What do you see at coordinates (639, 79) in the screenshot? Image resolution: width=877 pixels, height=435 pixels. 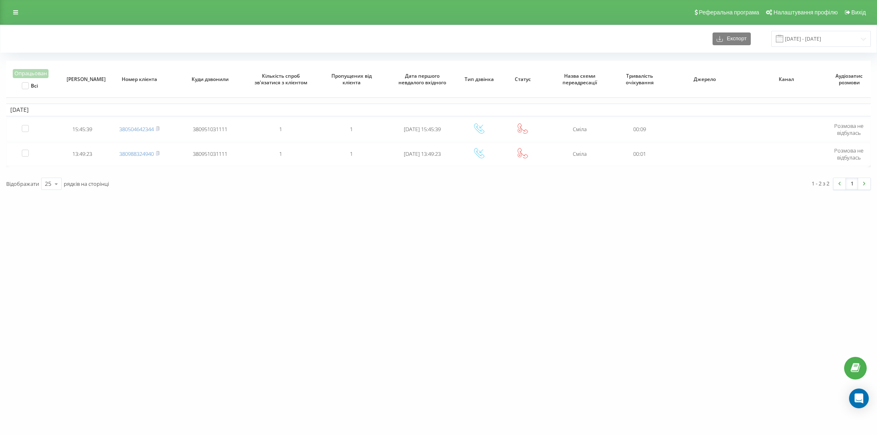 I see `span: Тривалість очікування` at bounding box center [639, 79].